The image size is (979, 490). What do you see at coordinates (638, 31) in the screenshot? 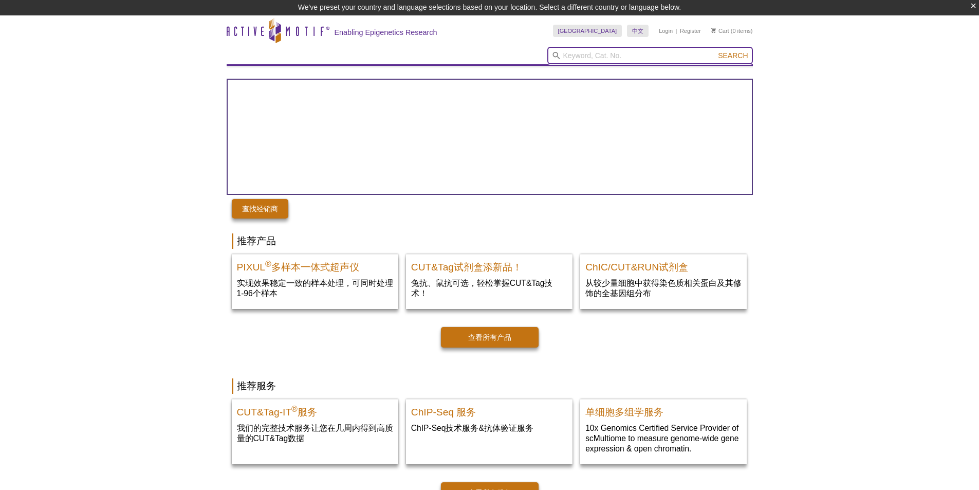
I see `a: 中文` at bounding box center [638, 31].